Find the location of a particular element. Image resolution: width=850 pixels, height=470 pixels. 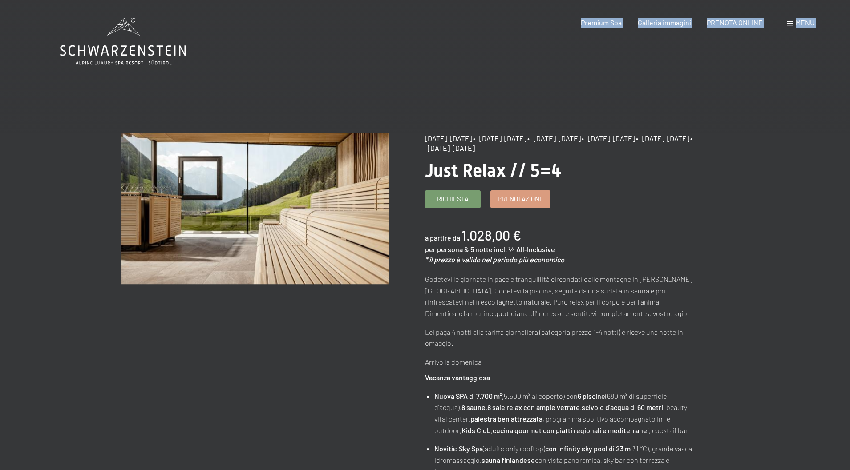

p: Arrivo la domenica is located at coordinates (559, 362).